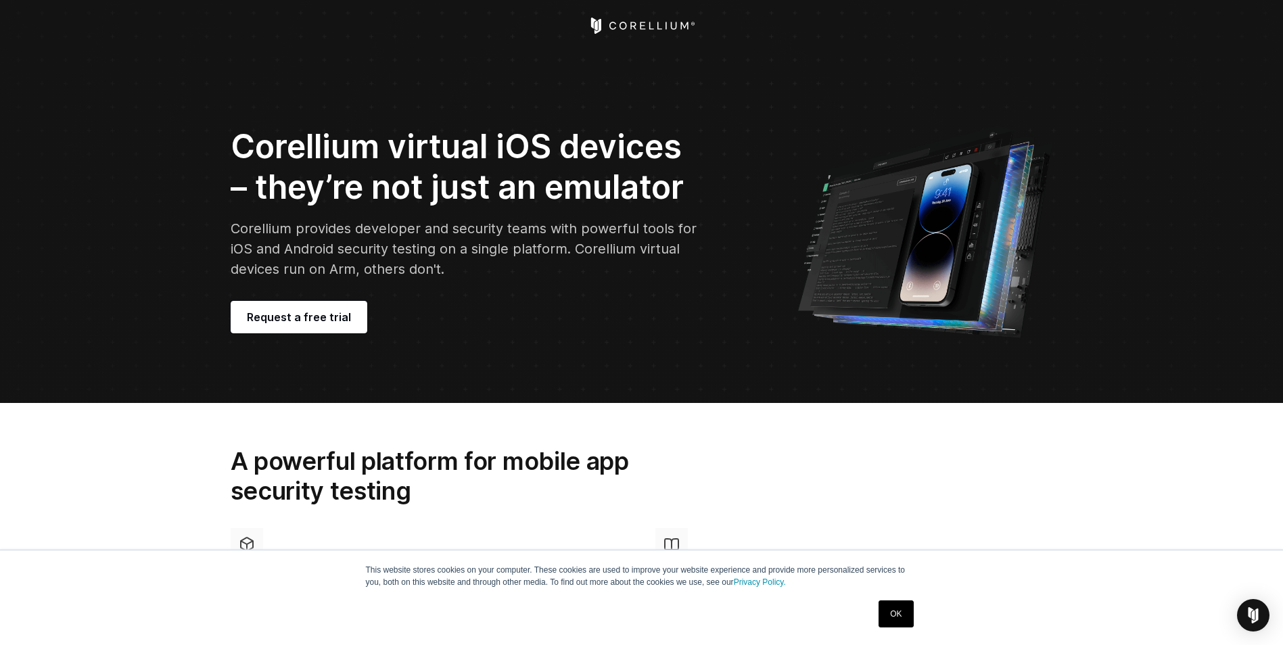  Describe the element at coordinates (1254, 616) in the screenshot. I see `div: Open Intercom Messenger` at that location.